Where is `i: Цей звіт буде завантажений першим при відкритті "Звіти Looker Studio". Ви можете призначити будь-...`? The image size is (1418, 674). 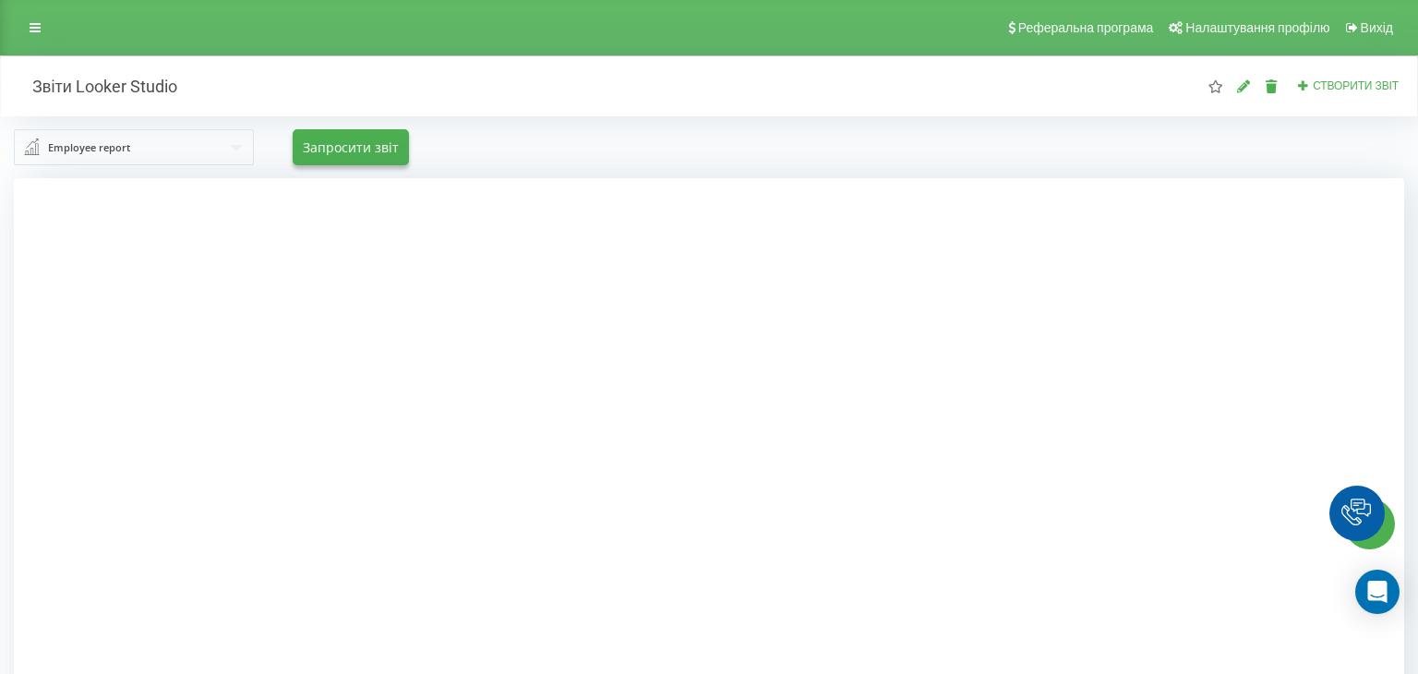 i: Цей звіт буде завантажений першим при відкритті "Звіти Looker Studio". Ви можете призначити будь-... is located at coordinates (1215, 86).